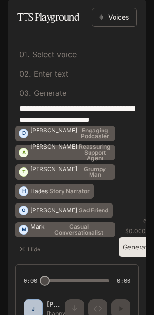 The height and width of the screenshot is (315, 154). What do you see at coordinates (25, 74) in the screenshot?
I see `p: 0 2 .` at bounding box center [25, 74].